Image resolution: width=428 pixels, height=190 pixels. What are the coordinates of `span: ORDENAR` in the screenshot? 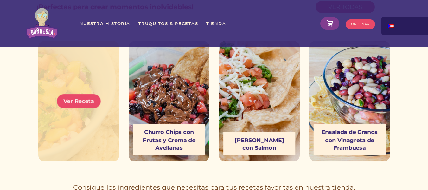 It's located at (360, 24).